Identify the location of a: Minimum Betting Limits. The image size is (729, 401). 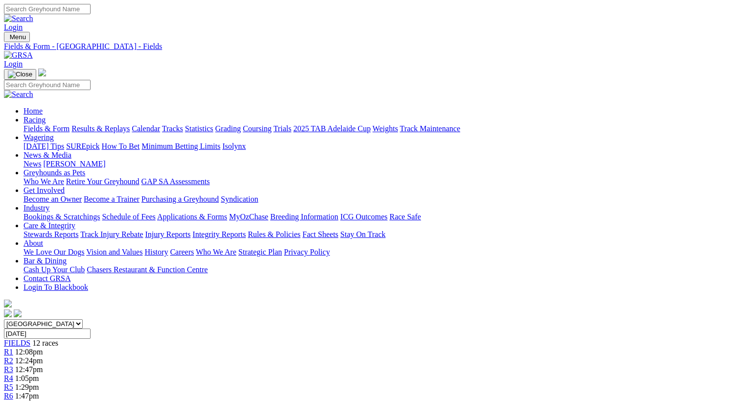
(181, 146).